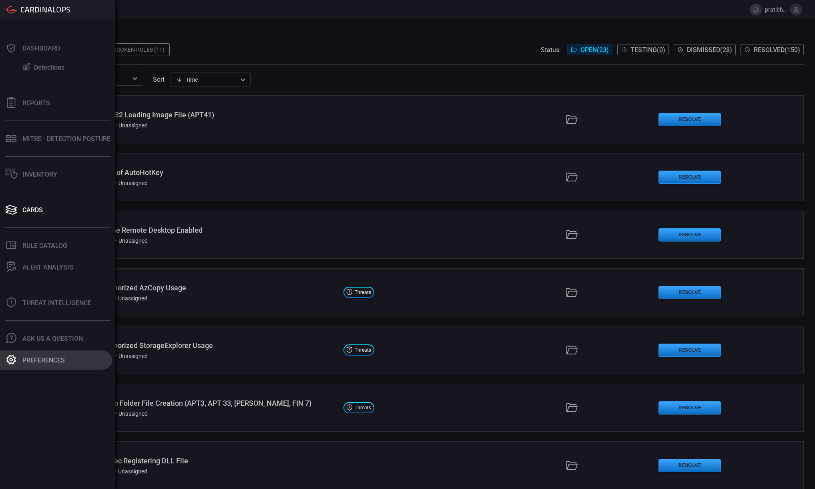 The height and width of the screenshot is (489, 815). What do you see at coordinates (198, 115) in the screenshot?
I see `div: Windows - Rundll32 Loading Image File (APT41)` at bounding box center [198, 115].